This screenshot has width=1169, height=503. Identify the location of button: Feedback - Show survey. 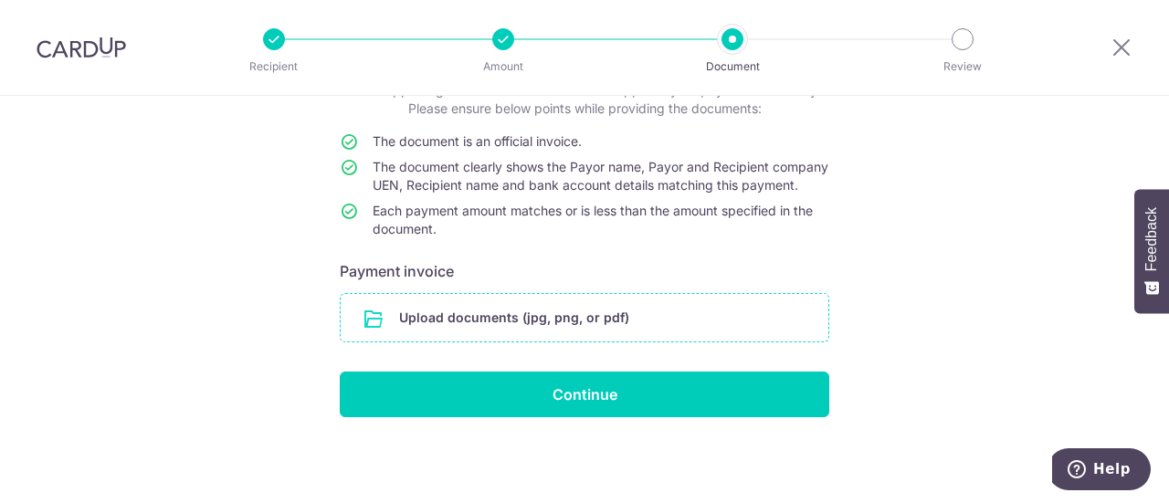
(1152, 251).